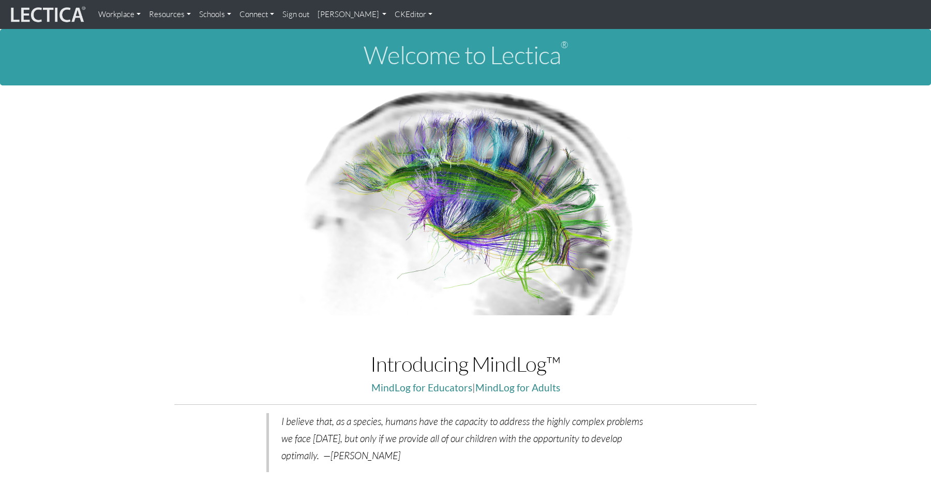 The width and height of the screenshot is (931, 483). I want to click on a: Connect, so click(257, 14).